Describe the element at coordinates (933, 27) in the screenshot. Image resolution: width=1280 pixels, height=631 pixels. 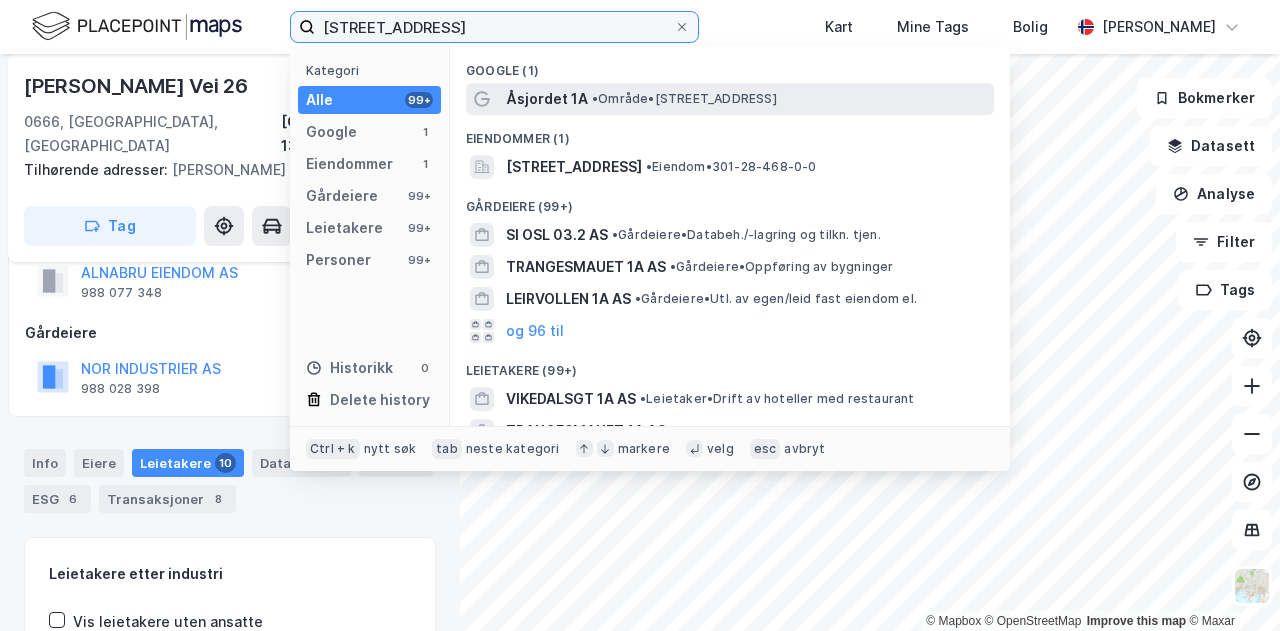
I see `div: Mine Tags` at that location.